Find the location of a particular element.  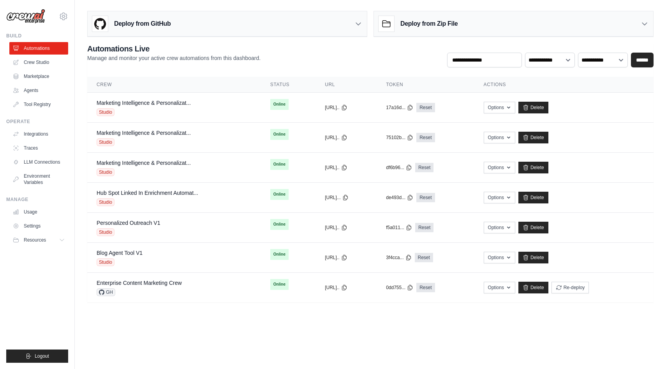

th: URL is located at coordinates (346, 84).